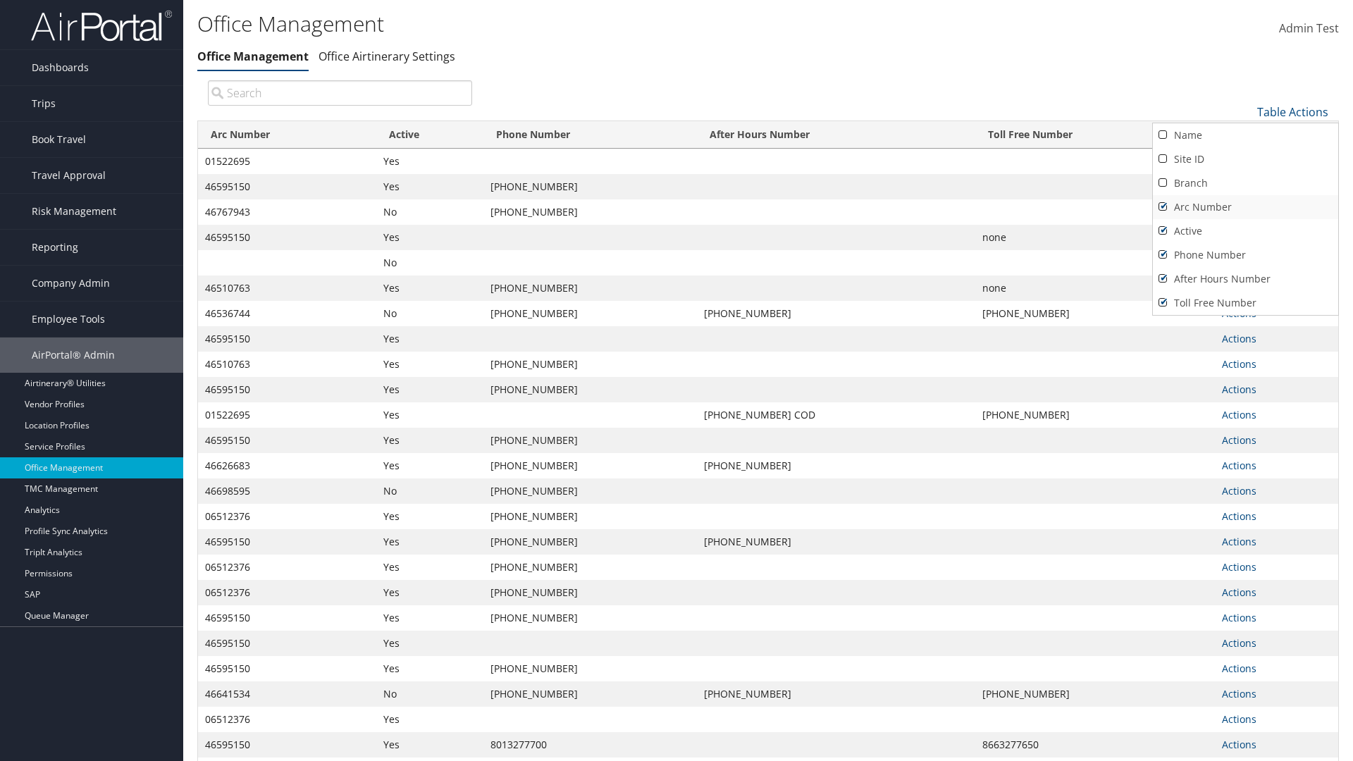  What do you see at coordinates (58, 140) in the screenshot?
I see `span: Book Travel` at bounding box center [58, 140].